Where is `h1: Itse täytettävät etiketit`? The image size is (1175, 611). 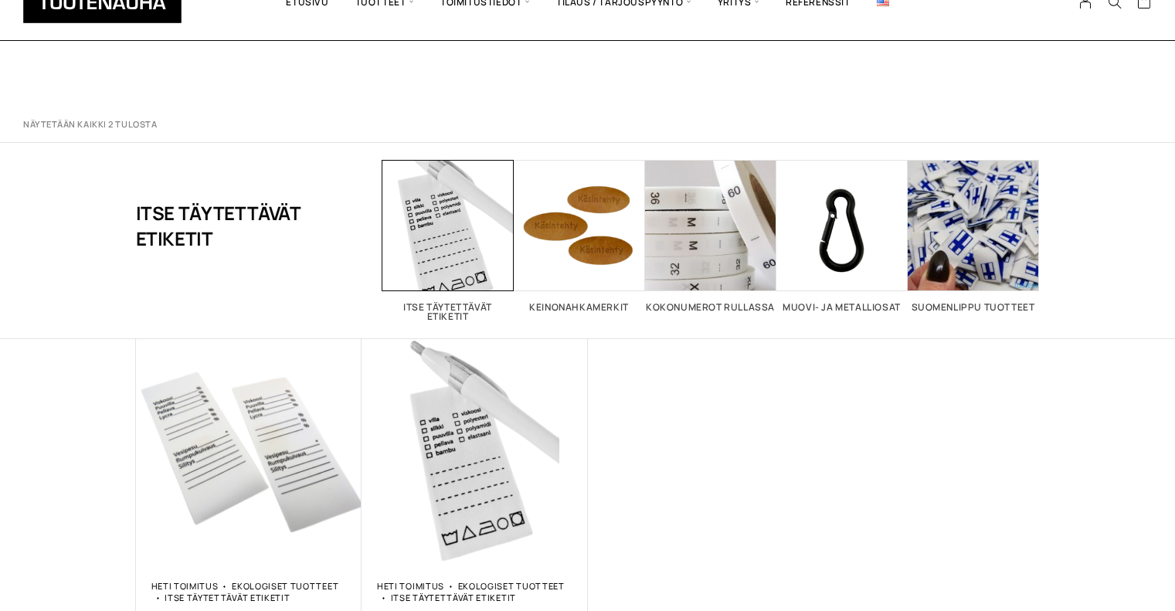 h1: Itse täytettävät etiketit is located at coordinates (220, 226).